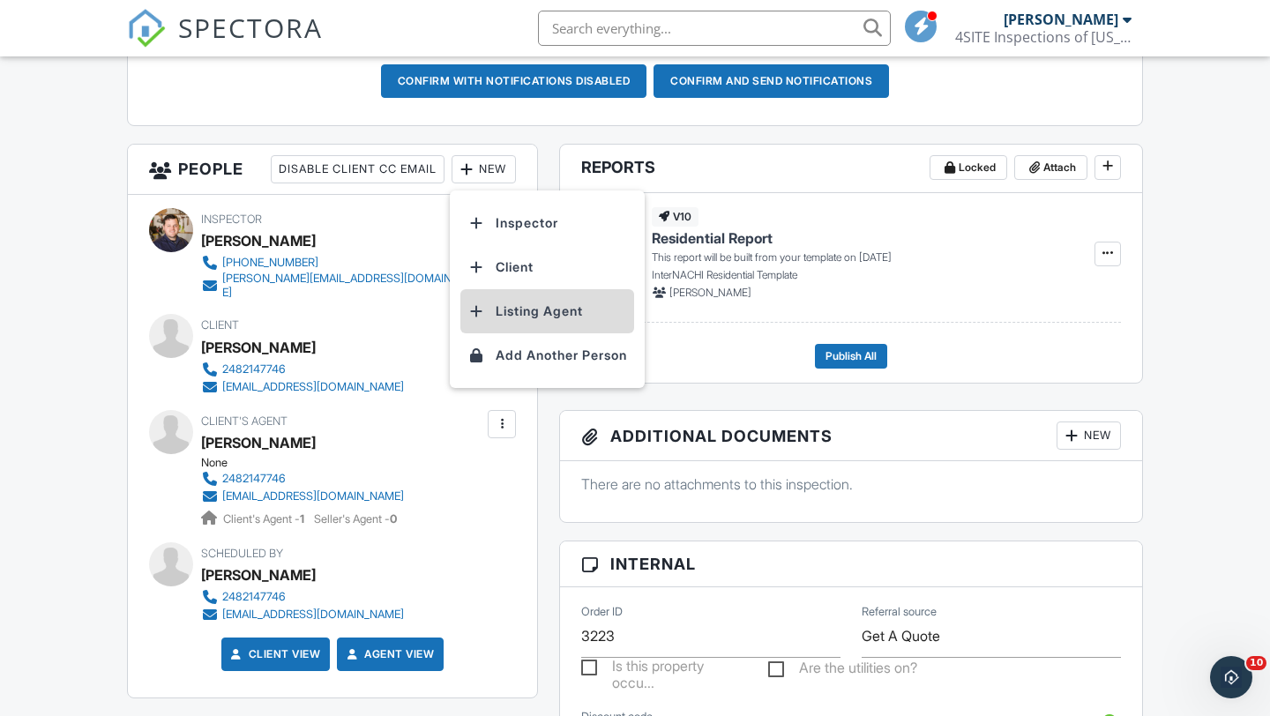 The image size is (1270, 716). I want to click on button: Confirm with notifications disabled, so click(514, 81).